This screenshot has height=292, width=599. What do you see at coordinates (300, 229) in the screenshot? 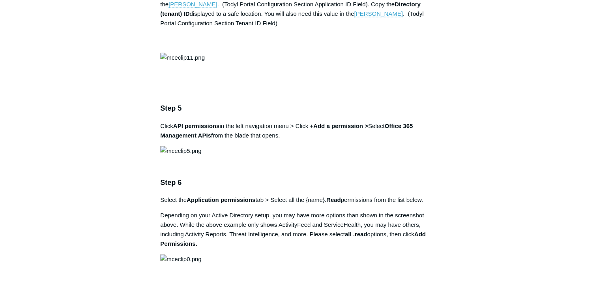
I see `p: Depending on your Active Directory setup, you may have more options than shown in the screenshot ...` at bounding box center [300, 229].